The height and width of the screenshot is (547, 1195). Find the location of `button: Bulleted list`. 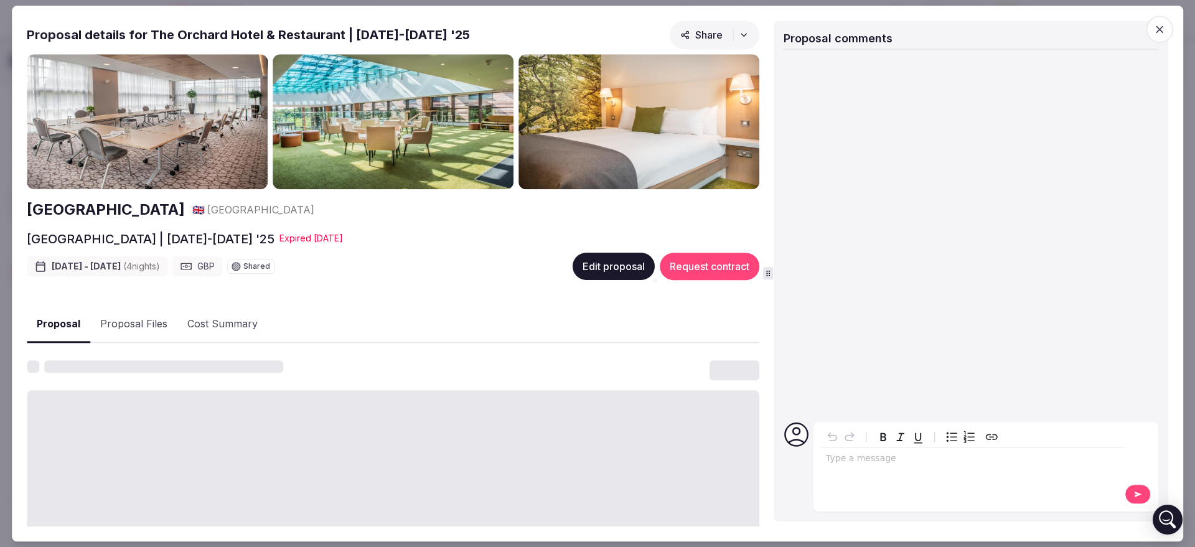

button: Bulleted list is located at coordinates (952, 437).